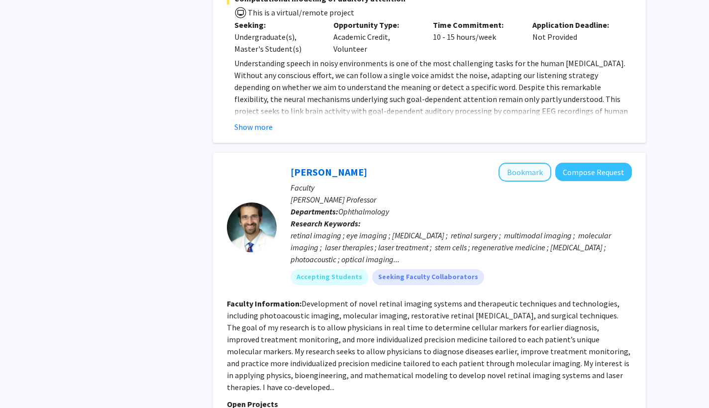 Image resolution: width=709 pixels, height=408 pixels. Describe the element at coordinates (525, 172) in the screenshot. I see `button: Add Yannis Paulus to Bookmarks` at that location.